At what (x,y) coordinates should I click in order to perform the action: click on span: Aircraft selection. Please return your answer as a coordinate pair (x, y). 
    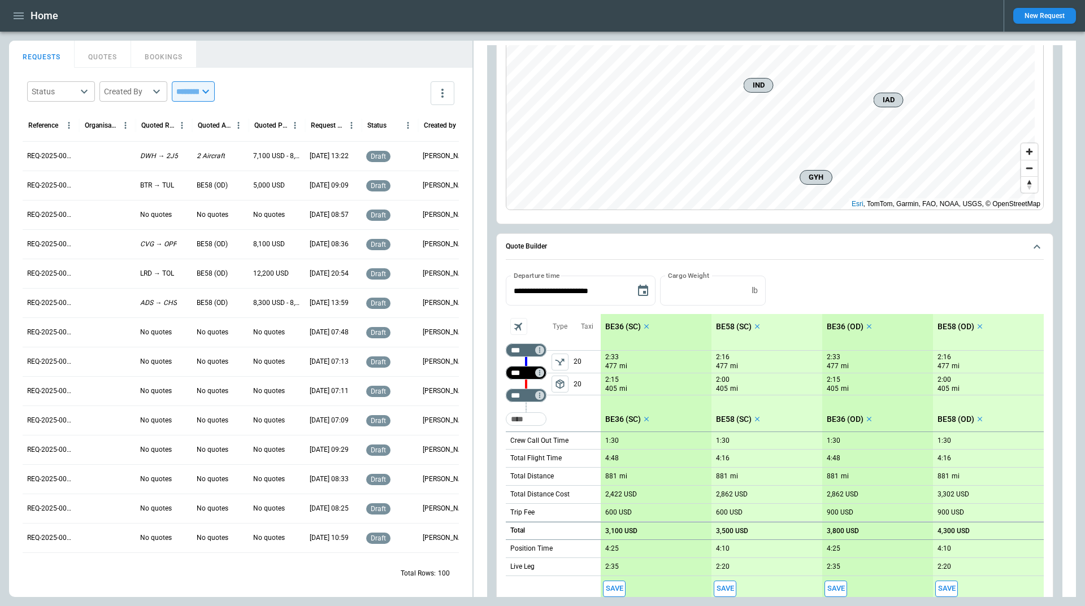
    Looking at the image, I should click on (519, 327).